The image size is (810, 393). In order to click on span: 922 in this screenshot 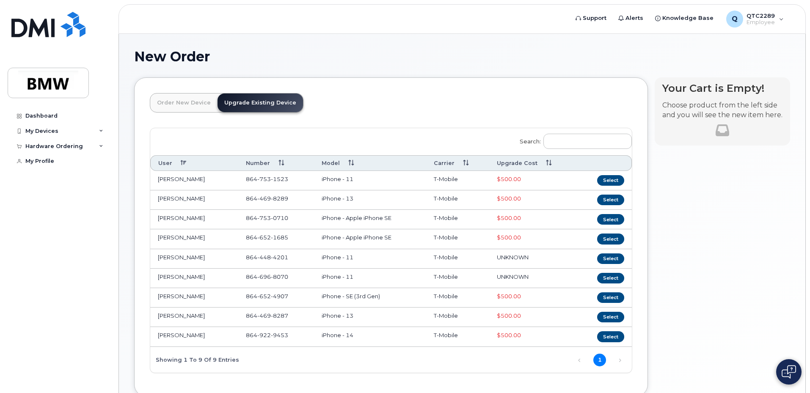, I will do `click(264, 335)`.